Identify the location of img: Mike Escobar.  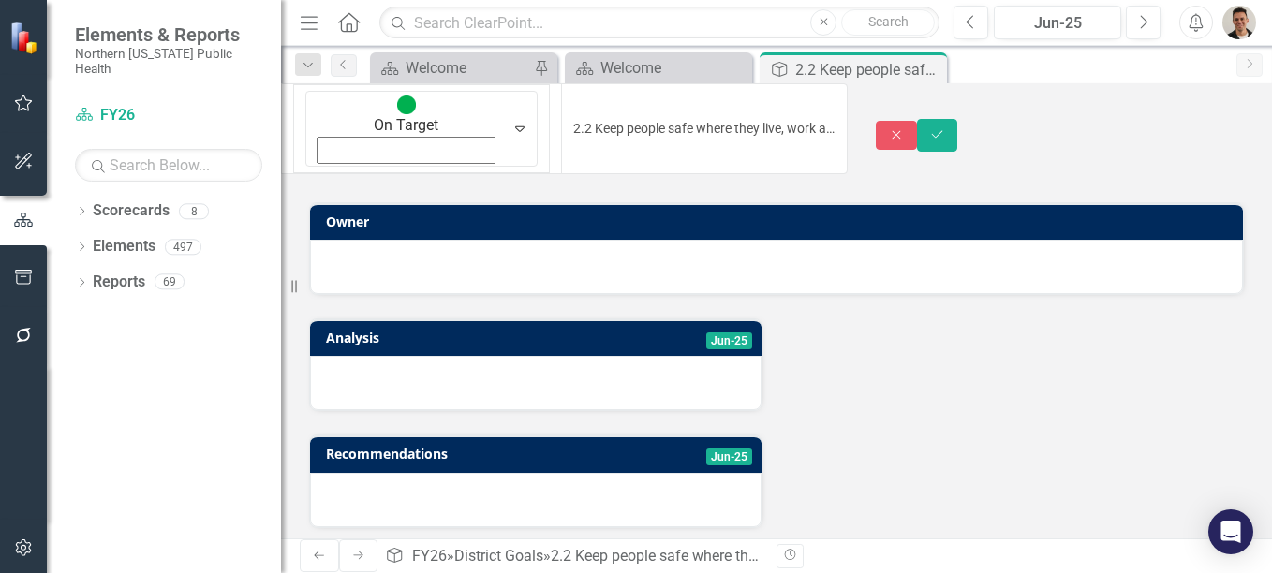
(1239, 22).